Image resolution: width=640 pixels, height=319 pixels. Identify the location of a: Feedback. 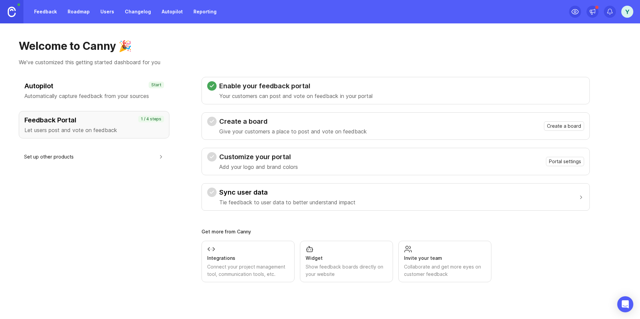
(46, 12).